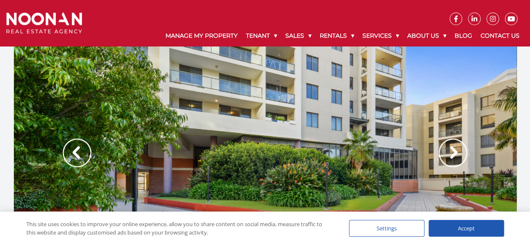 This screenshot has width=530, height=245. What do you see at coordinates (179, 228) in the screenshot?
I see `div: This site uses cookies to improve your online experience, allow you to share content on social me...` at bounding box center [179, 228].